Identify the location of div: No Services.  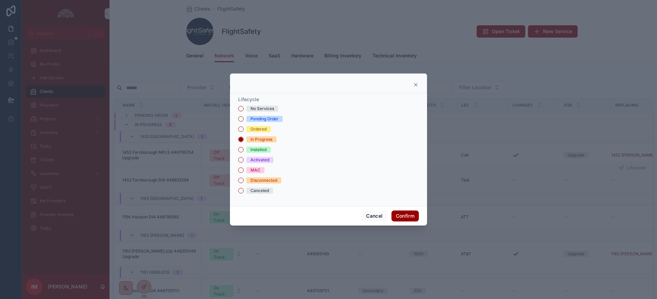
(262, 109).